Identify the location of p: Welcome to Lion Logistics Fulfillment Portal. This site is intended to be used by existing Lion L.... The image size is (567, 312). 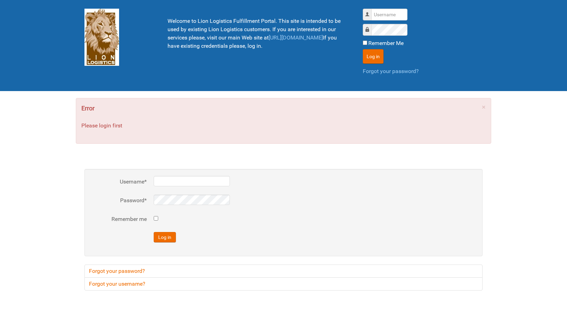
(257, 34).